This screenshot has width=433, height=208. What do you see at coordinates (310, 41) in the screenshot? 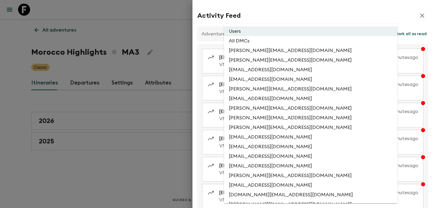
I see `li: All DMCs` at bounding box center [310, 41].